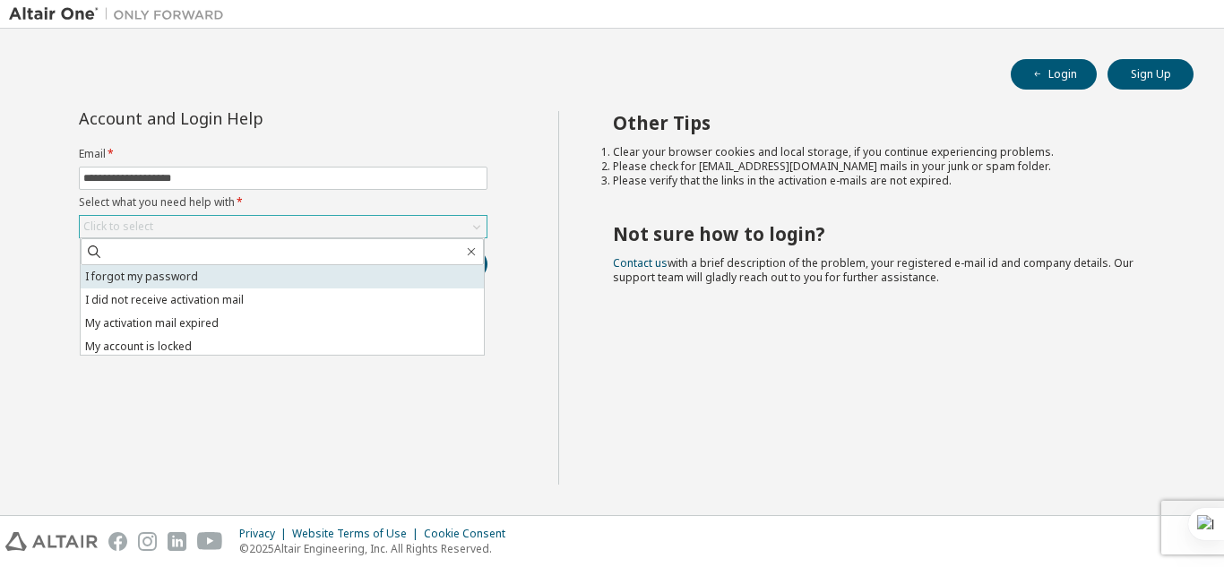 Image resolution: width=1224 pixels, height=567 pixels. Describe the element at coordinates (265, 534) in the screenshot. I see `div: Privacy` at that location.